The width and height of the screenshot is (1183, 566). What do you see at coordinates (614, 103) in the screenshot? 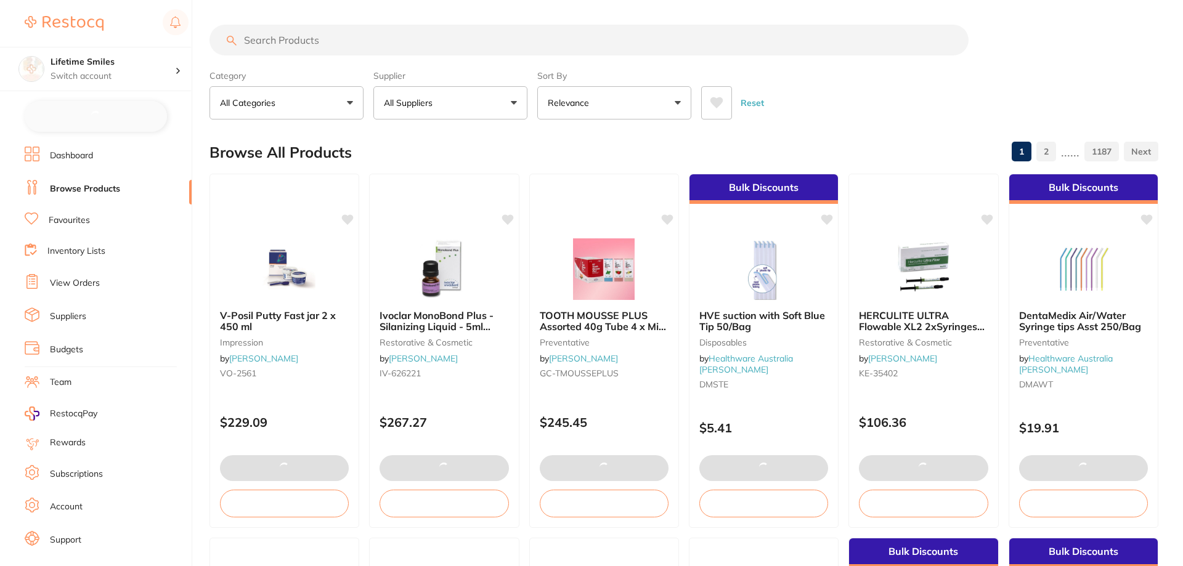
I see `button: Relevance` at bounding box center [614, 103].